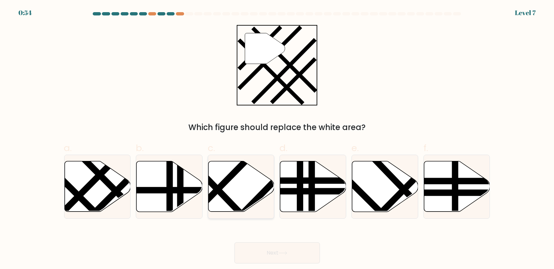 The image size is (554, 269). I want to click on span: c., so click(212, 148).